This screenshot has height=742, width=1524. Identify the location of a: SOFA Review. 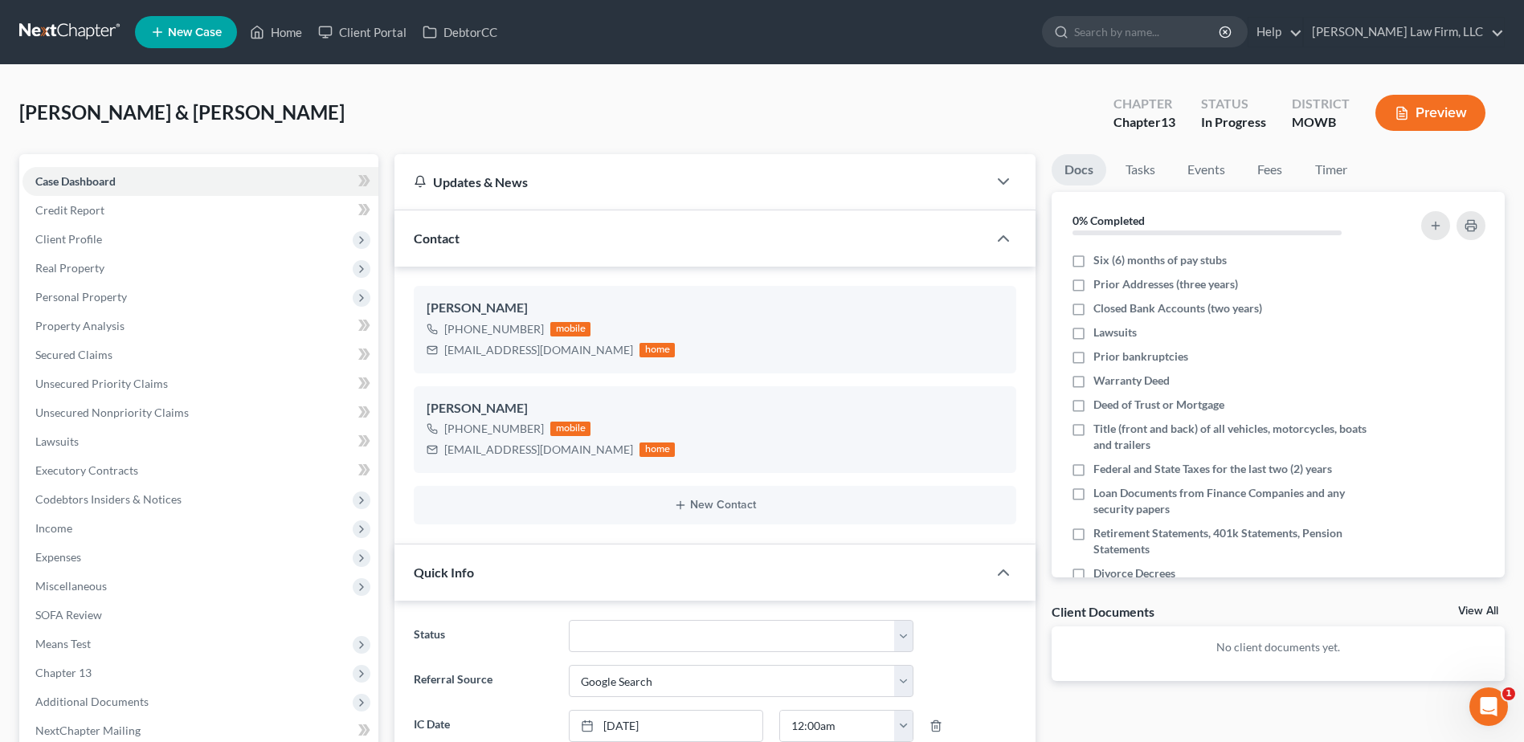
(200, 615).